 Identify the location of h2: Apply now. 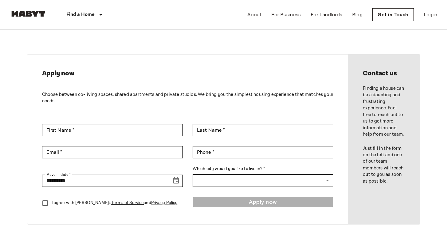
(188, 74).